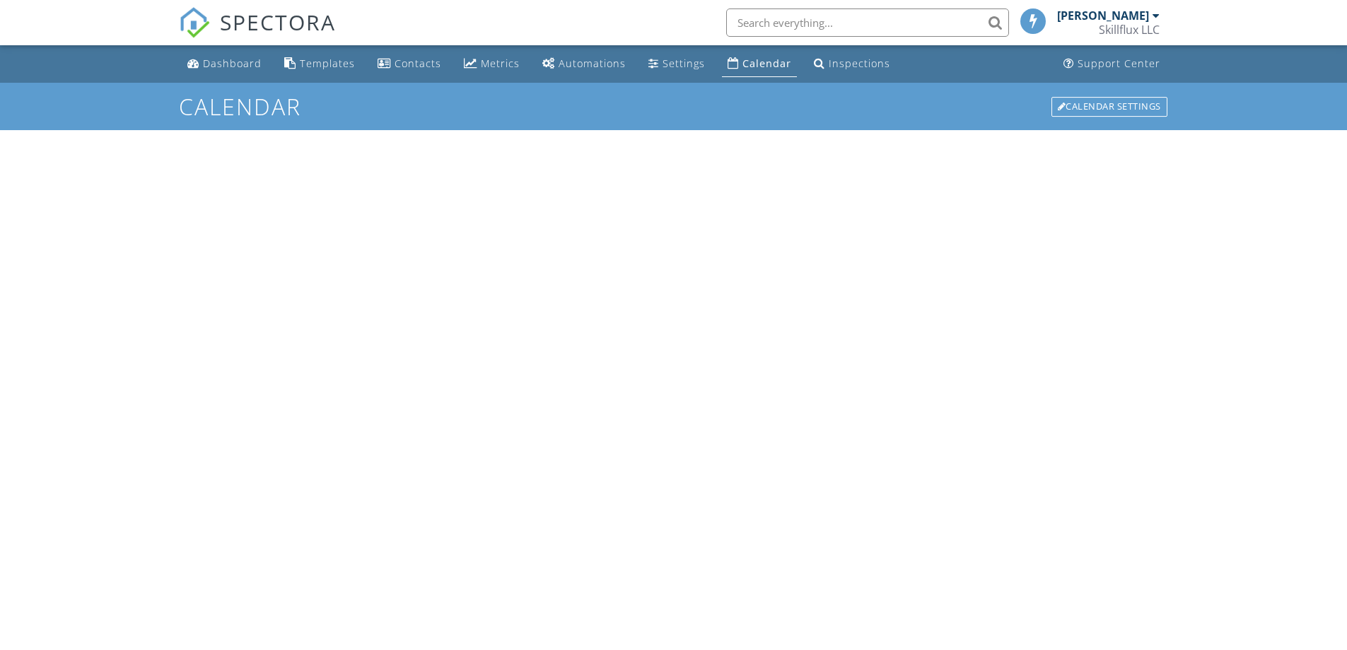 The width and height of the screenshot is (1347, 650). I want to click on div: Automations, so click(592, 63).